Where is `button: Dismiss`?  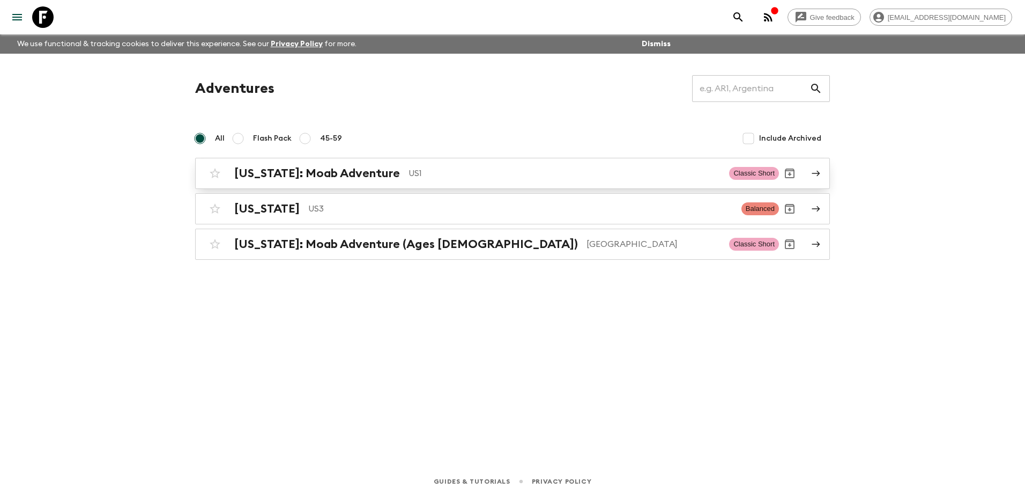
button: Dismiss is located at coordinates (656, 44).